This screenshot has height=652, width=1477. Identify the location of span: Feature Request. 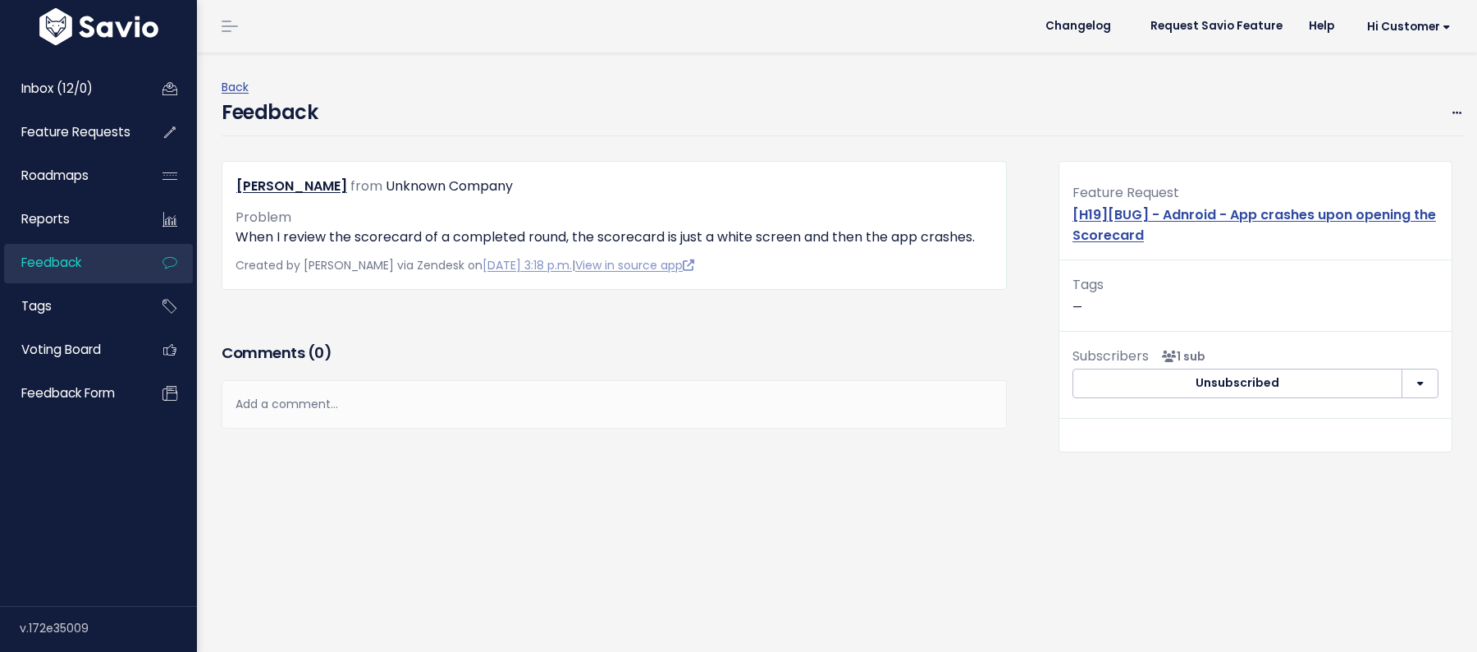
(1126, 192).